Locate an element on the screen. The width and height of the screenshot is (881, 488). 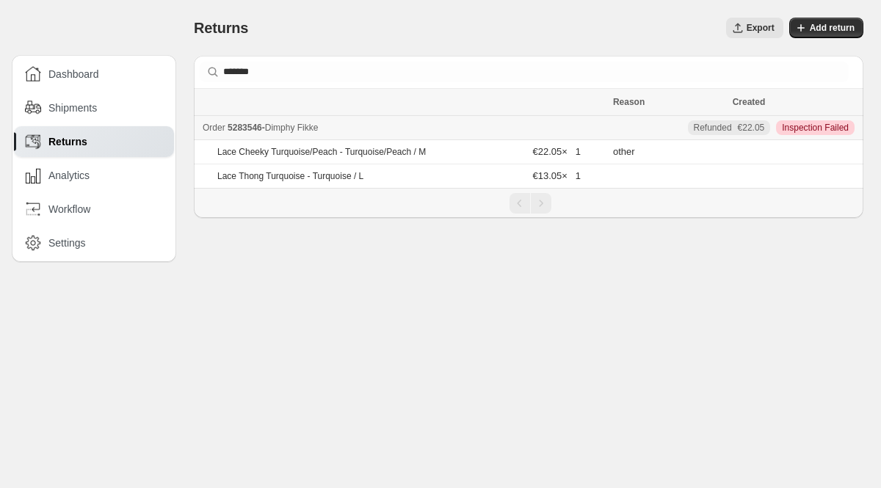
span: Workflow is located at coordinates (69, 209).